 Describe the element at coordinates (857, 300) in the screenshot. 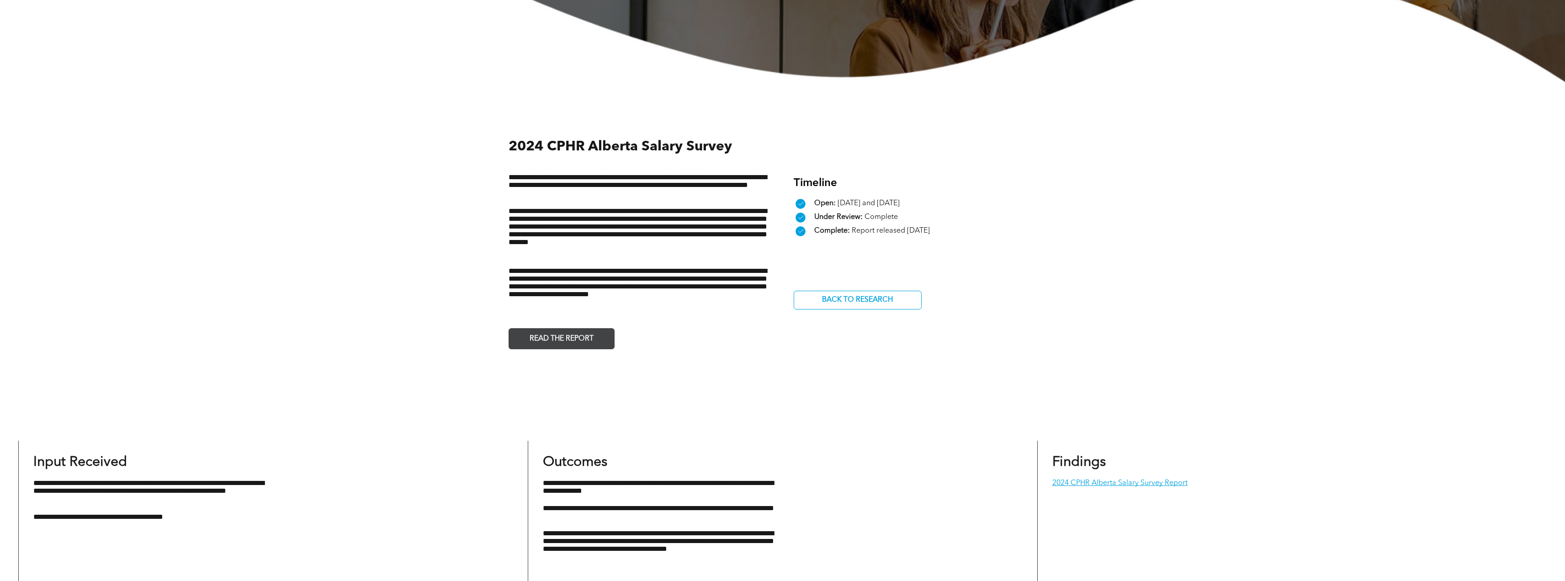

I see `span: BACK TO RESEARCH` at that location.